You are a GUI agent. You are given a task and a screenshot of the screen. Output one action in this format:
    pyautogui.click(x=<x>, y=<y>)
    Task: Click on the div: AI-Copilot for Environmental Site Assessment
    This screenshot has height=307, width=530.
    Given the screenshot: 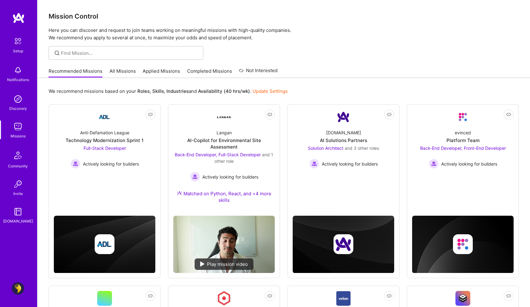 What is the action you would take?
    pyautogui.click(x=224, y=143)
    